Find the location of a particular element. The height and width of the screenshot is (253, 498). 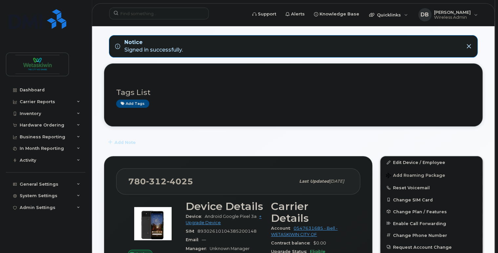

h3: Carrier Details is located at coordinates (310, 212).